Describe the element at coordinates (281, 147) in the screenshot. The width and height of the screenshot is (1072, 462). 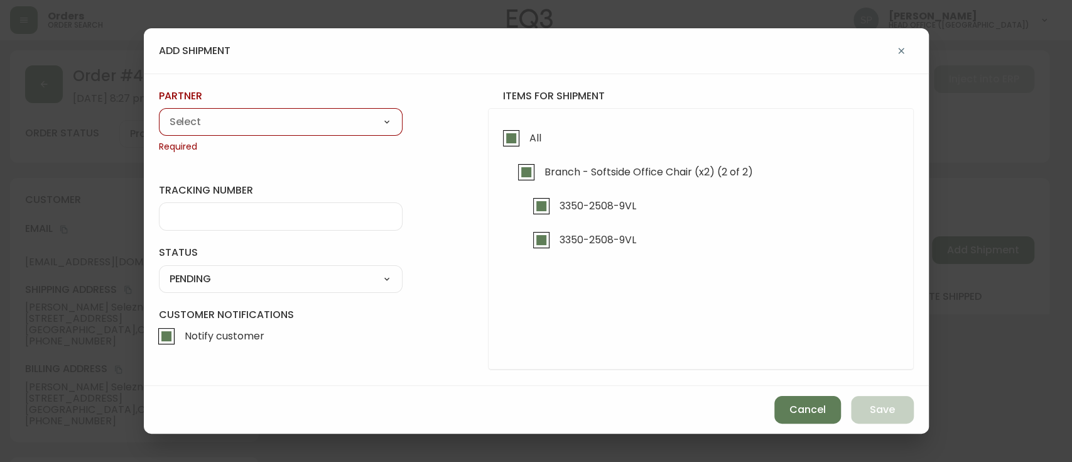
I see `span: Required` at that location.